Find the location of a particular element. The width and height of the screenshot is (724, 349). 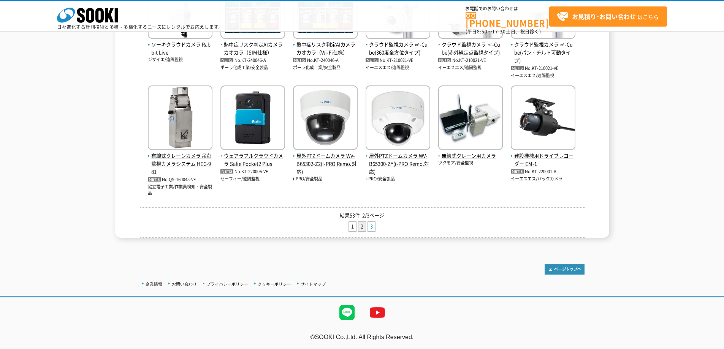

a: 企業情報 is located at coordinates (154, 284).